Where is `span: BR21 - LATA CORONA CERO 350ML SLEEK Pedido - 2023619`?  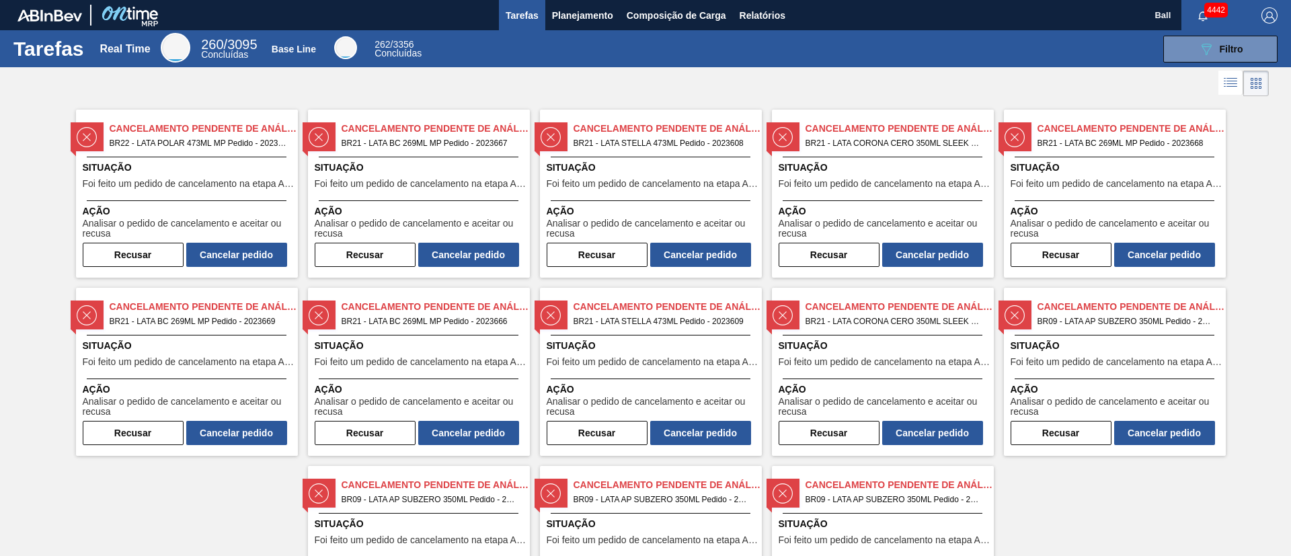 span: BR21 - LATA CORONA CERO 350ML SLEEK Pedido - 2023619 is located at coordinates (894, 321).